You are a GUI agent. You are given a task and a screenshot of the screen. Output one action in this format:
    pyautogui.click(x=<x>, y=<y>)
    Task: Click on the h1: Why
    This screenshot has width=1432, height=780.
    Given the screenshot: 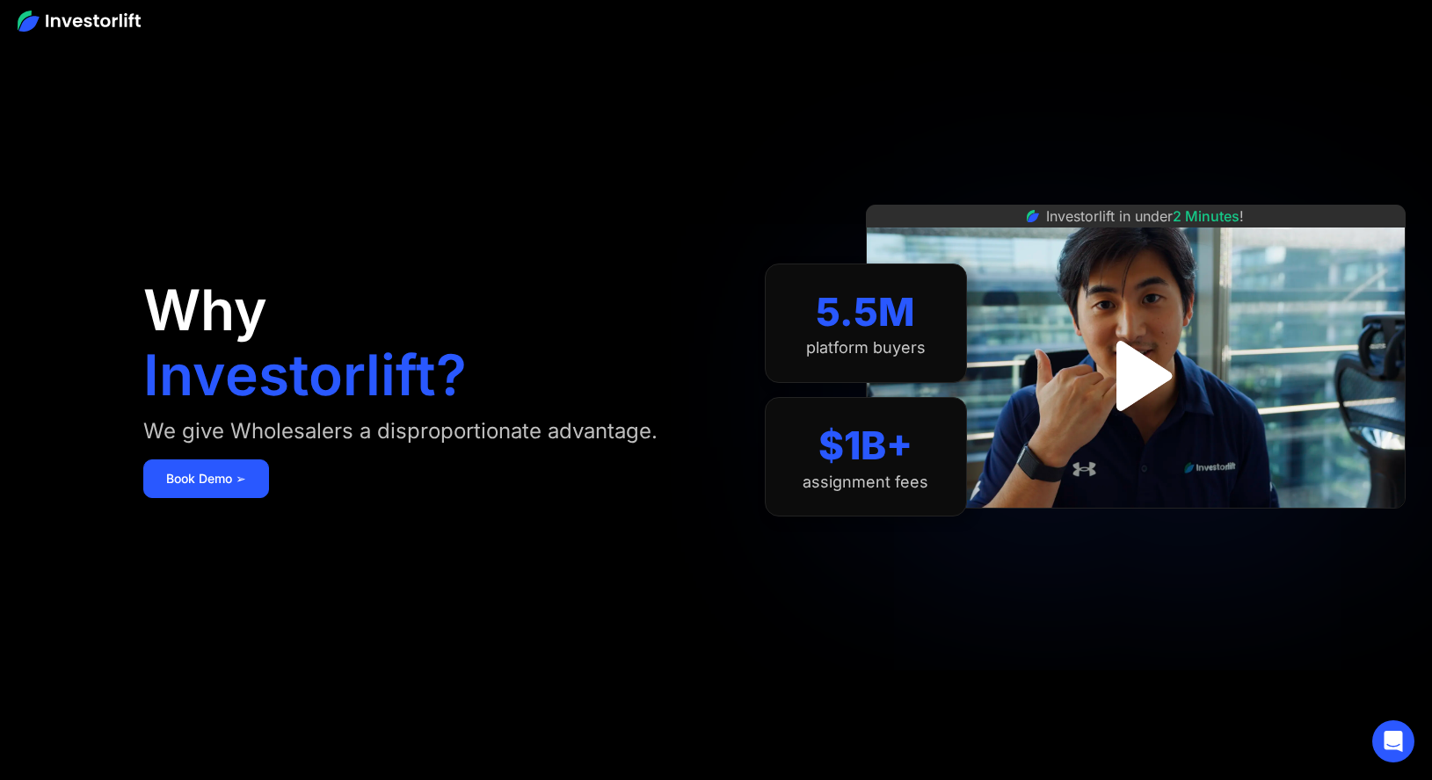 What is the action you would take?
    pyautogui.click(x=205, y=310)
    